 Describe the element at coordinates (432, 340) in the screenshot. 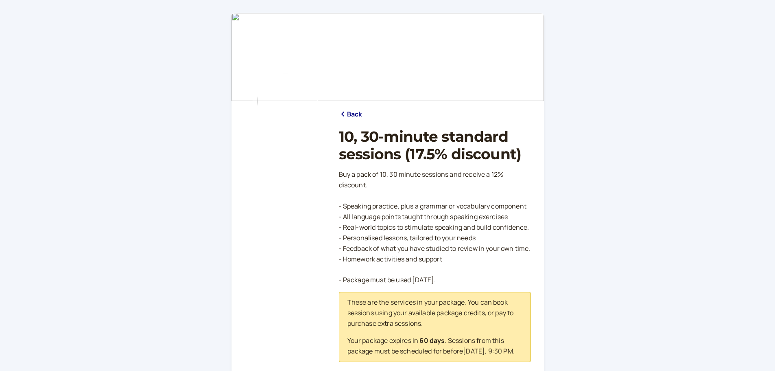

I see `b: 60 days` at that location.